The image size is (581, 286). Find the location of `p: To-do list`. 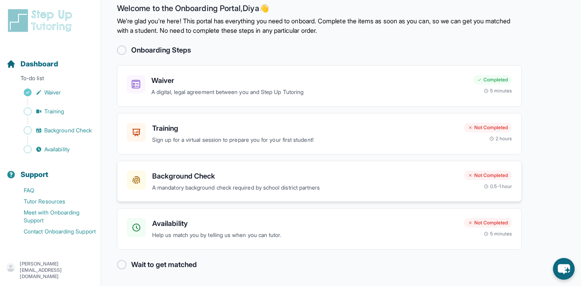

p: To-do list is located at coordinates (50, 80).